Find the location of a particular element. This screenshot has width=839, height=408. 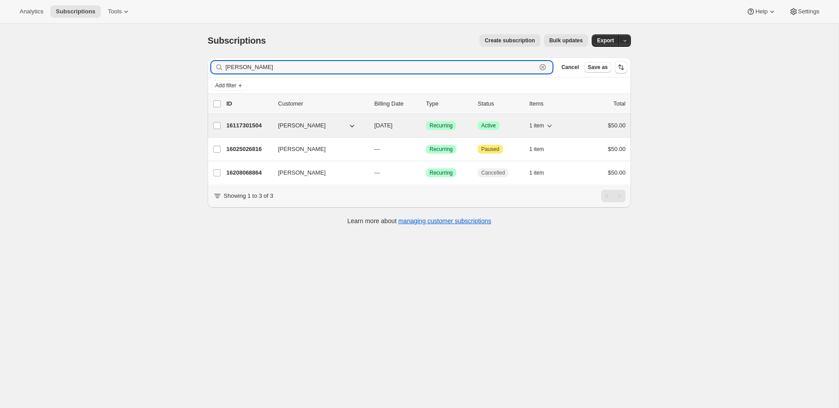

span: Cancel is located at coordinates (570, 67).